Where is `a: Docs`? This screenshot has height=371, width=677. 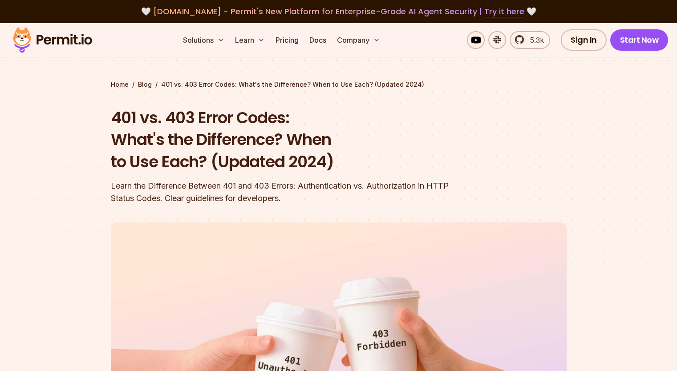
a: Docs is located at coordinates (318, 40).